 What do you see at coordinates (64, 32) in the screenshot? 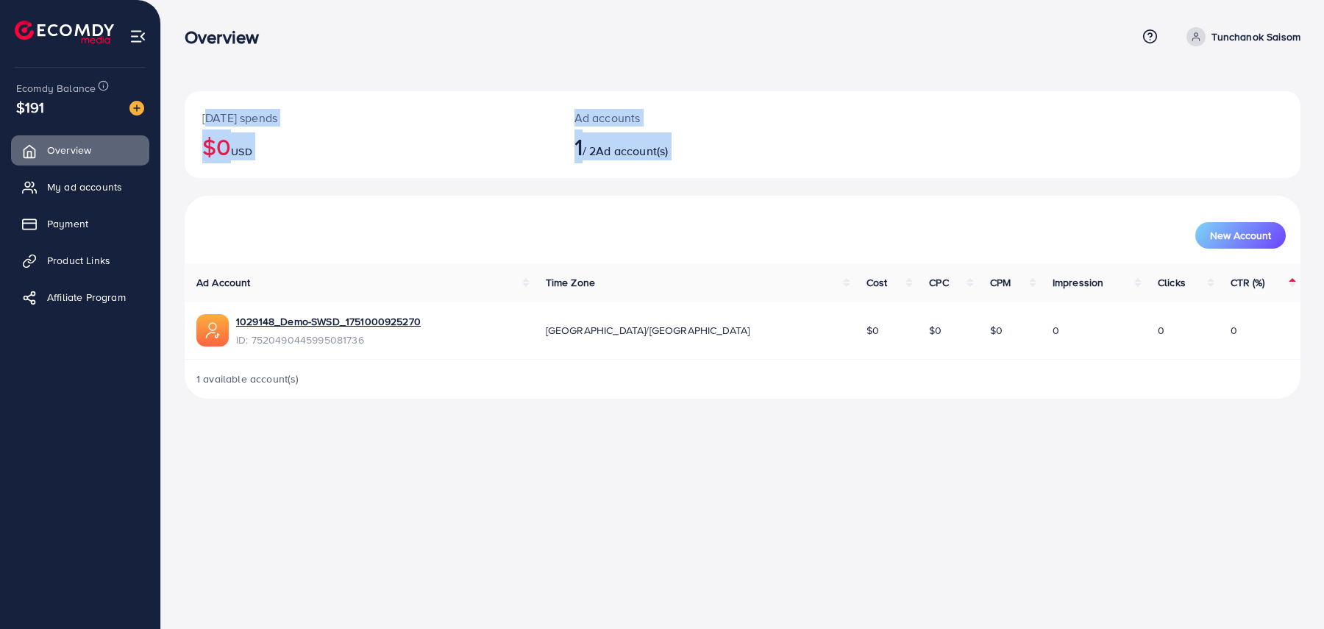
I see `a: logo` at bounding box center [64, 32].